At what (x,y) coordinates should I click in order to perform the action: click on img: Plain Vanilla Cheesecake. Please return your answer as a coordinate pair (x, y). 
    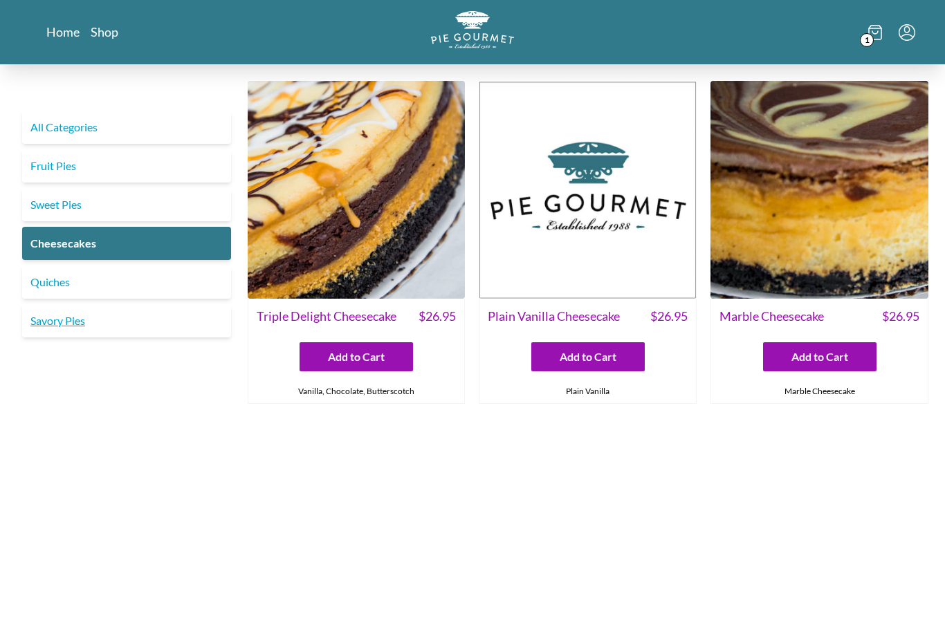
    Looking at the image, I should click on (587, 190).